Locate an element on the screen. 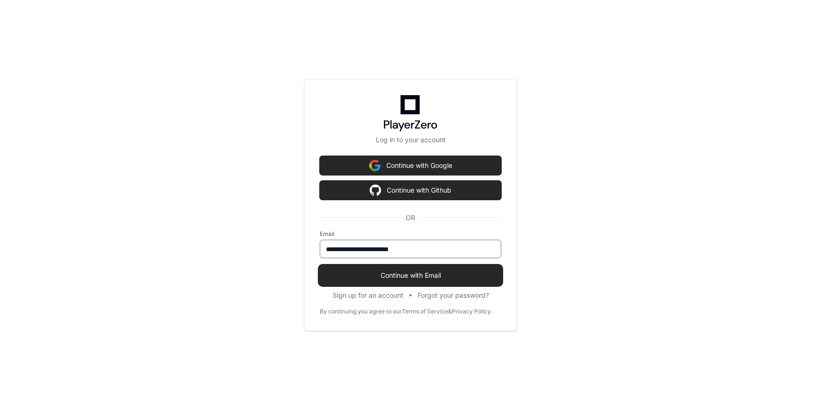 This screenshot has height=410, width=821. button: Continue with Github is located at coordinates (410, 190).